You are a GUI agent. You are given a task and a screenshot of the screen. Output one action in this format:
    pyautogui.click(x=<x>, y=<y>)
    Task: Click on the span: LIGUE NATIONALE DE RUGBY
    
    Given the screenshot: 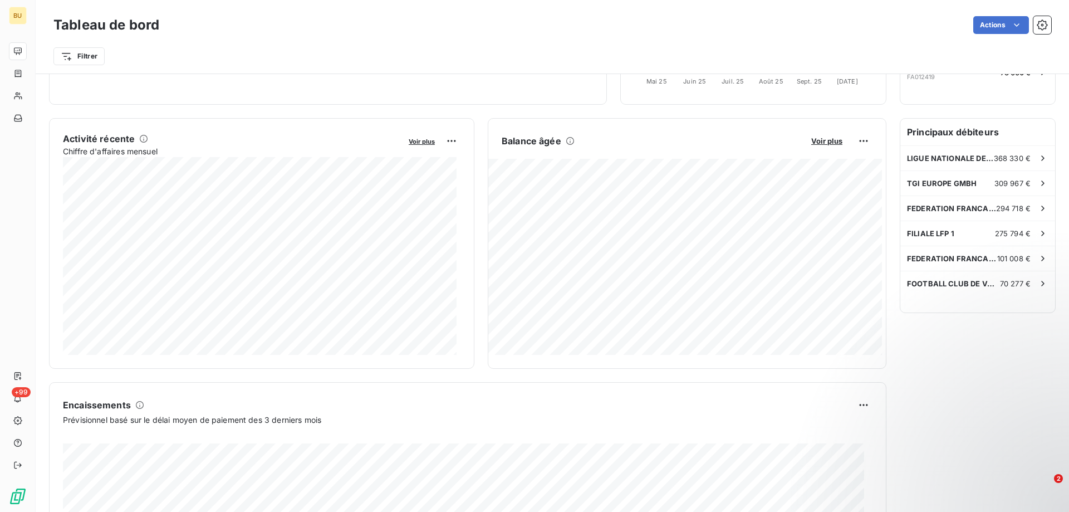 What is the action you would take?
    pyautogui.click(x=951, y=158)
    